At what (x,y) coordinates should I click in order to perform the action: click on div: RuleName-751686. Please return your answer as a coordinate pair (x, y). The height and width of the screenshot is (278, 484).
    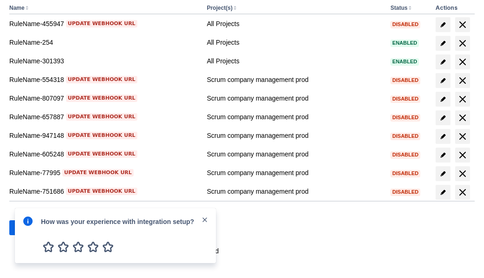
    Looking at the image, I should click on (104, 191).